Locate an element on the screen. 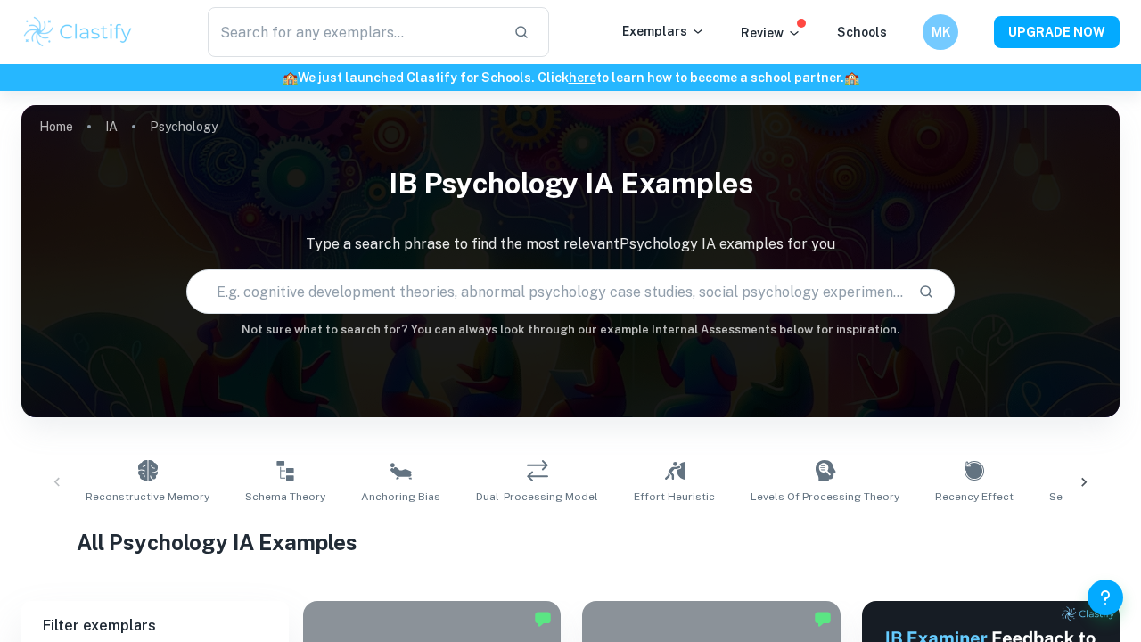  img: Clastify logo is located at coordinates (78, 32).